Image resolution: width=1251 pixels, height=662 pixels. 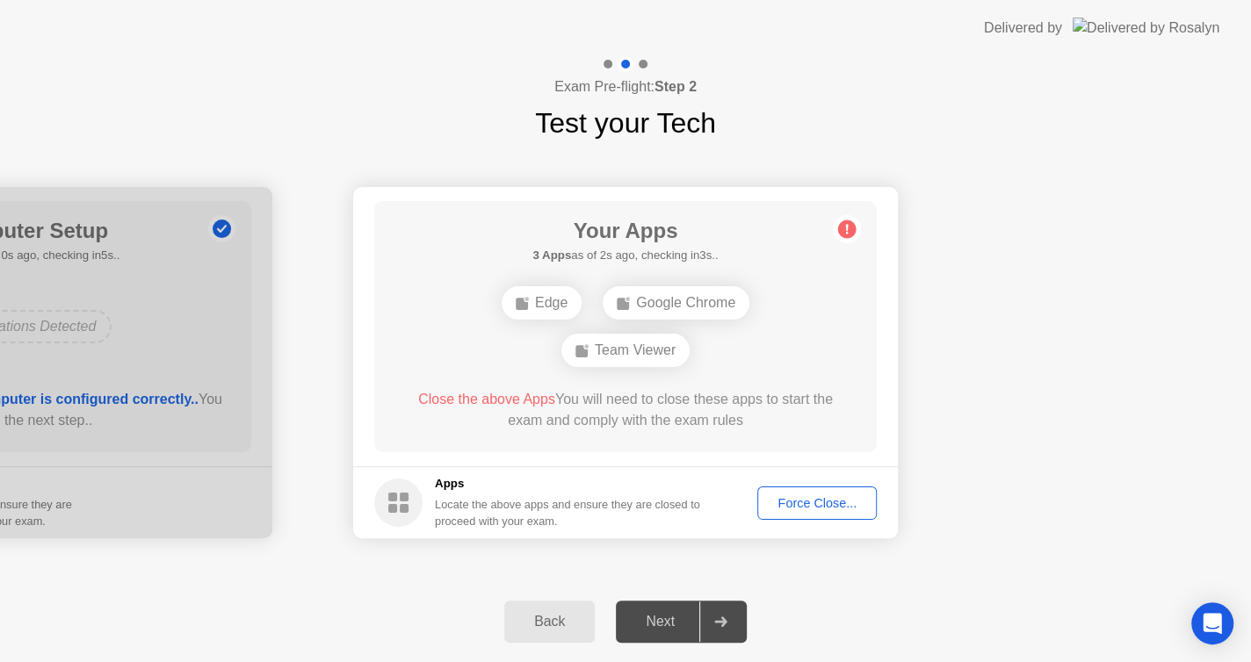 What do you see at coordinates (660, 622) in the screenshot?
I see `div: Next` at bounding box center [660, 622].